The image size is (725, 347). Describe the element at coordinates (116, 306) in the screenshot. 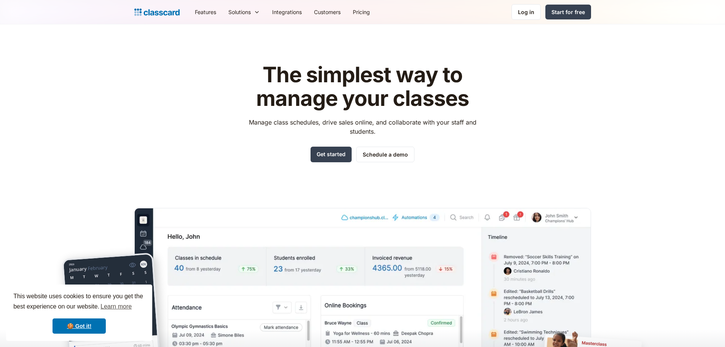

I see `a: learn more about cookies` at that location.